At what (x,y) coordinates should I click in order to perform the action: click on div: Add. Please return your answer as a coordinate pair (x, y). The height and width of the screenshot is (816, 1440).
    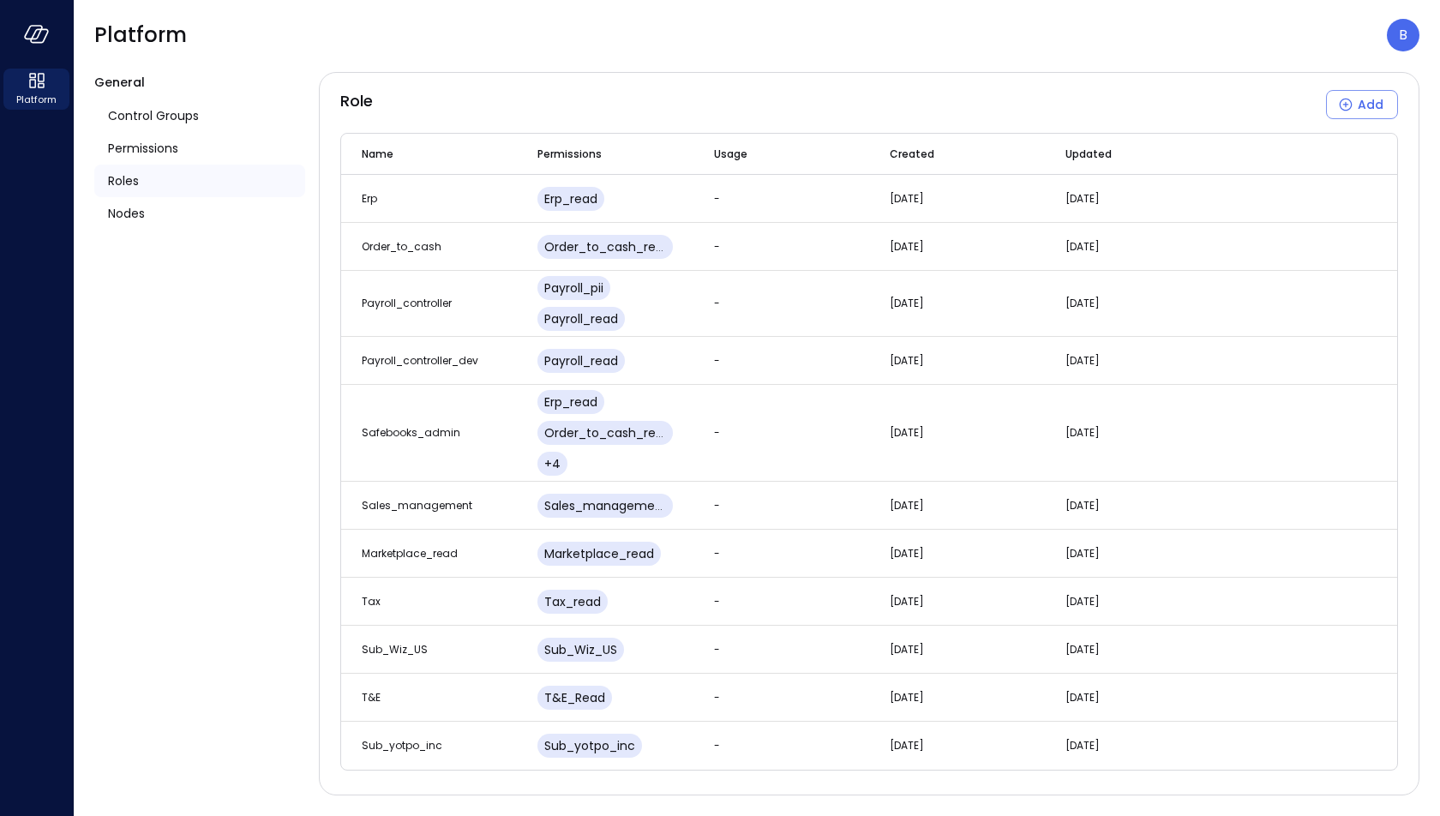
    Looking at the image, I should click on (1371, 105).